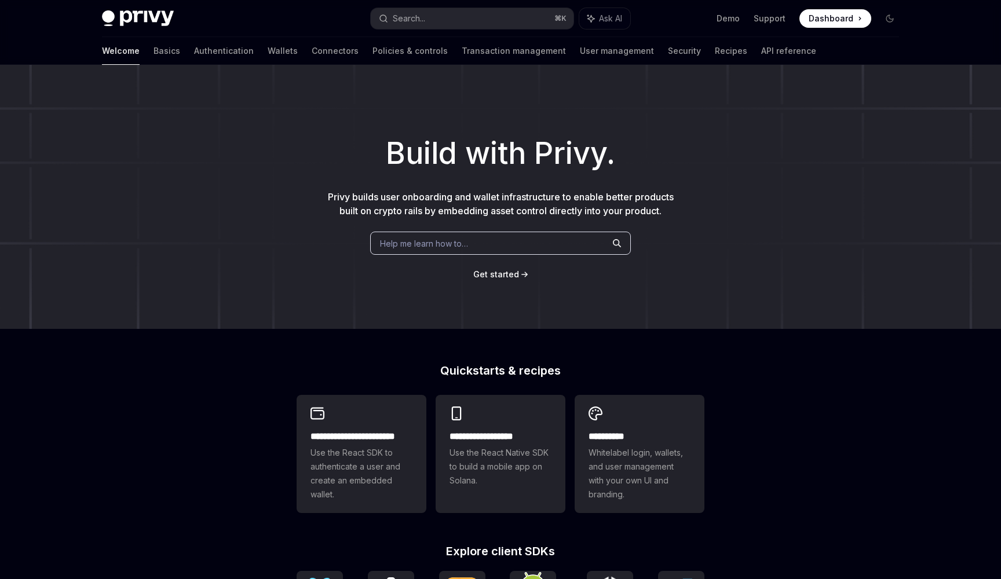 This screenshot has width=1001, height=579. What do you see at coordinates (617, 51) in the screenshot?
I see `a: User management` at bounding box center [617, 51].